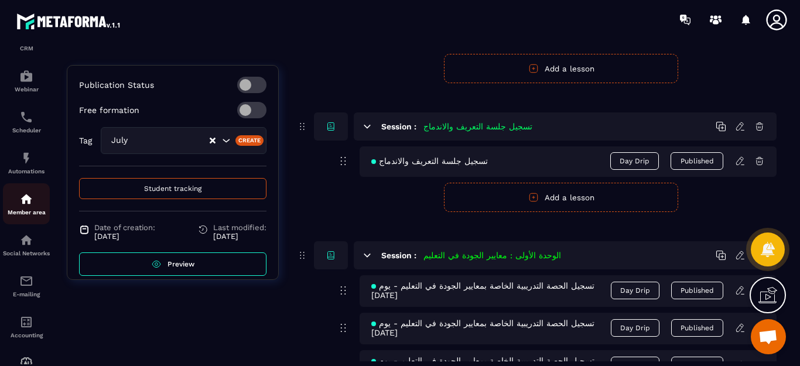 The width and height of the screenshot is (800, 366). What do you see at coordinates (109, 110) in the screenshot?
I see `p: Free formation` at bounding box center [109, 110].